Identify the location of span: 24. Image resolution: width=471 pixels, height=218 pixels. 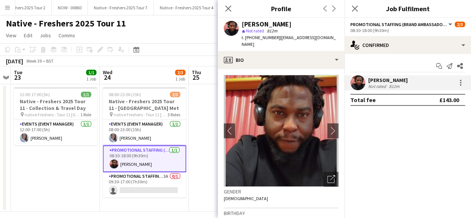
(107, 77).